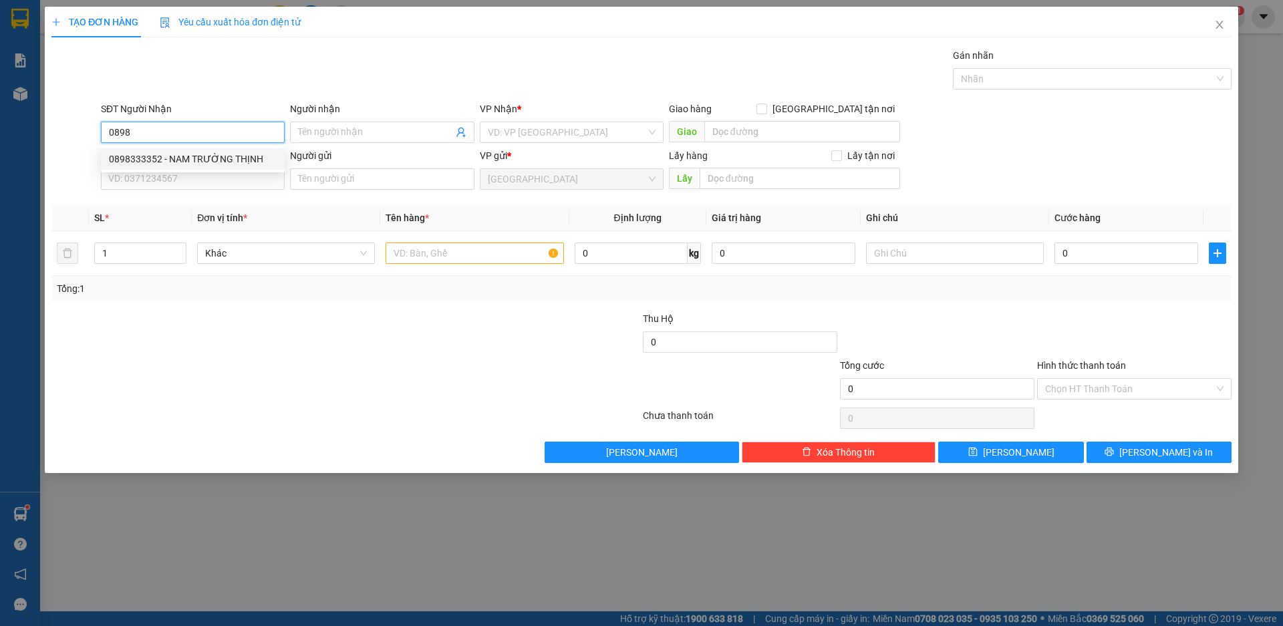  Describe the element at coordinates (224, 94) in the screenshot. I see `div: 50.000` at that location.